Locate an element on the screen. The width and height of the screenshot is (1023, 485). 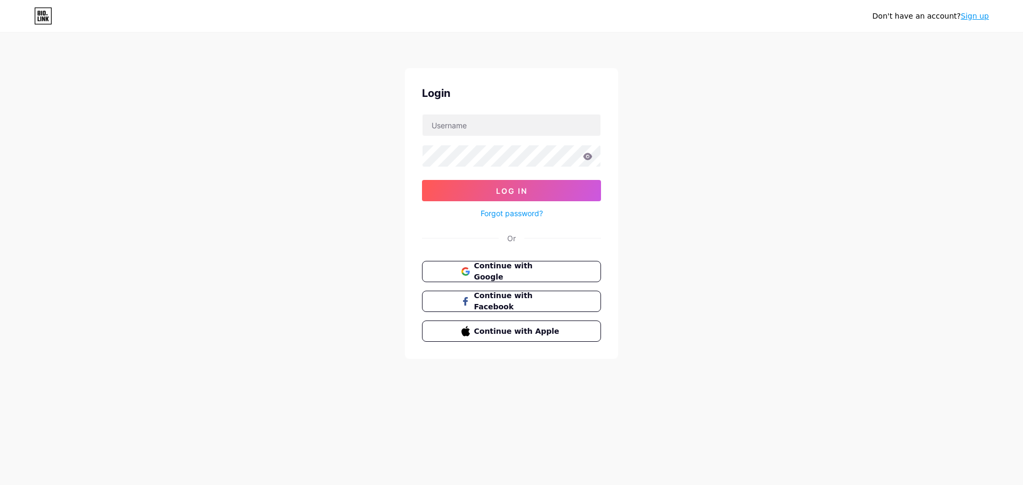
a: Continue with Google is located at coordinates (511, 272).